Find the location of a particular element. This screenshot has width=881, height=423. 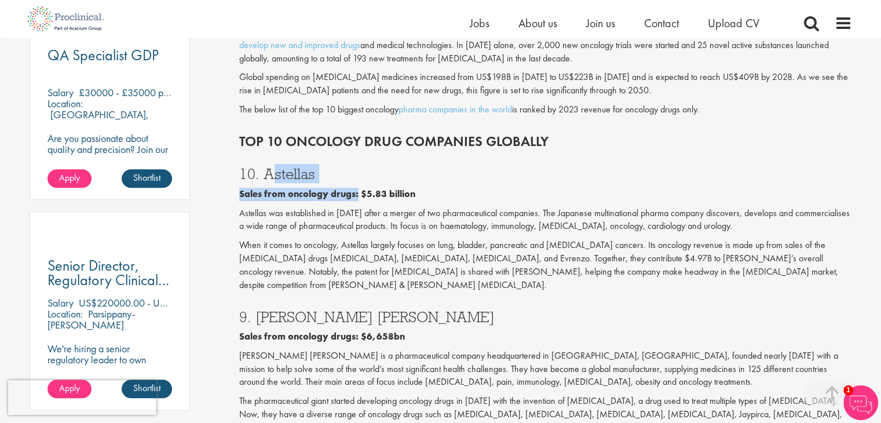

h2: Top 10 Oncology drug companies globally is located at coordinates (545, 141).